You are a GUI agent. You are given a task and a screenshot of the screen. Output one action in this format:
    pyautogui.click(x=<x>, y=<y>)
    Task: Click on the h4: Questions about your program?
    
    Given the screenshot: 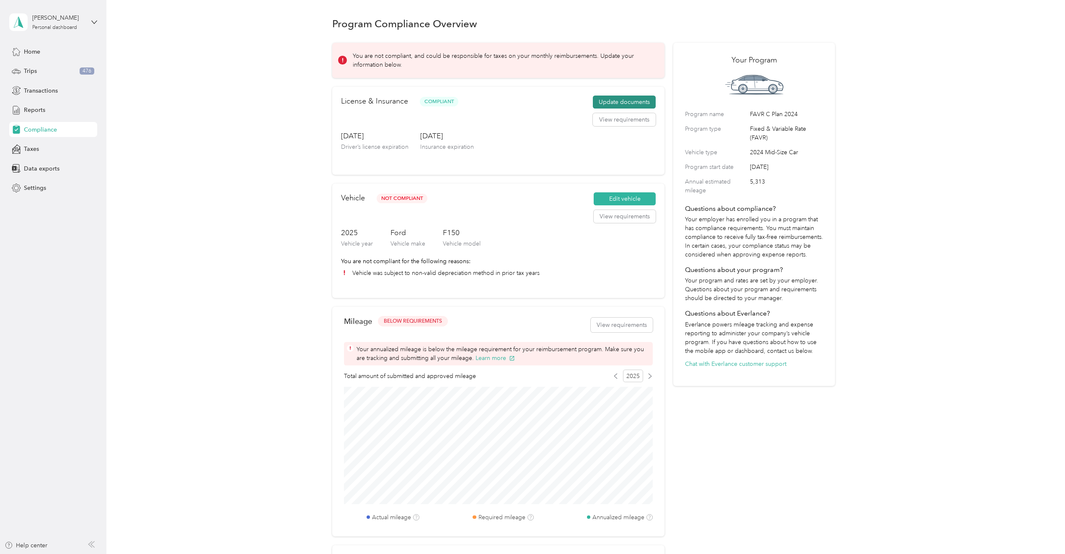 What is the action you would take?
    pyautogui.click(x=754, y=270)
    